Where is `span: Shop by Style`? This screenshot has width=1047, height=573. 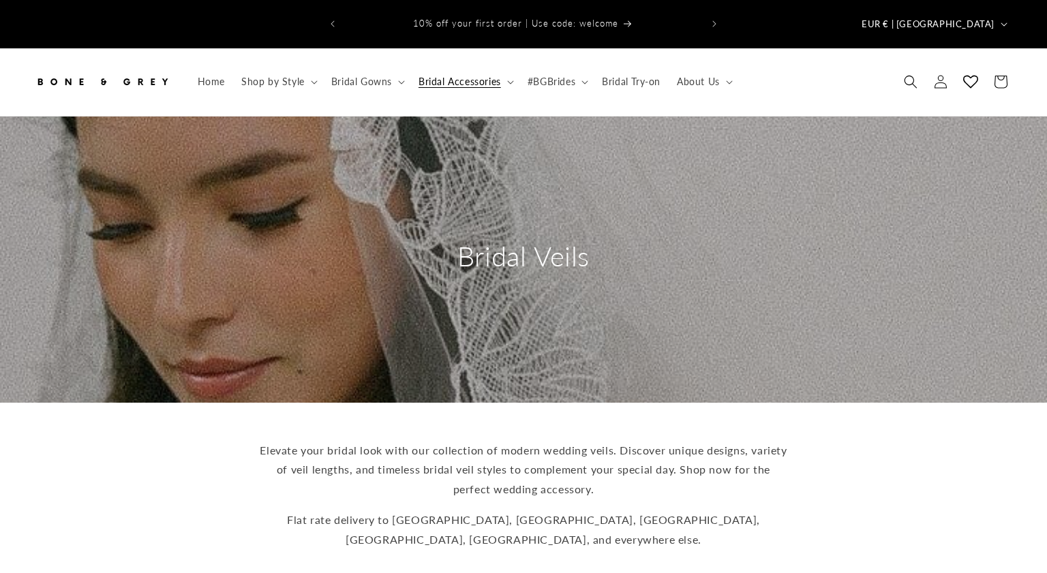
span: Shop by Style is located at coordinates (273, 82).